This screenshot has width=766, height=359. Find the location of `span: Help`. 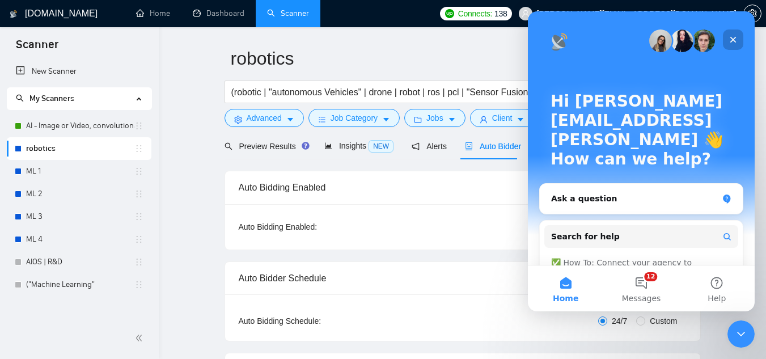

span: Help is located at coordinates (189, 287).